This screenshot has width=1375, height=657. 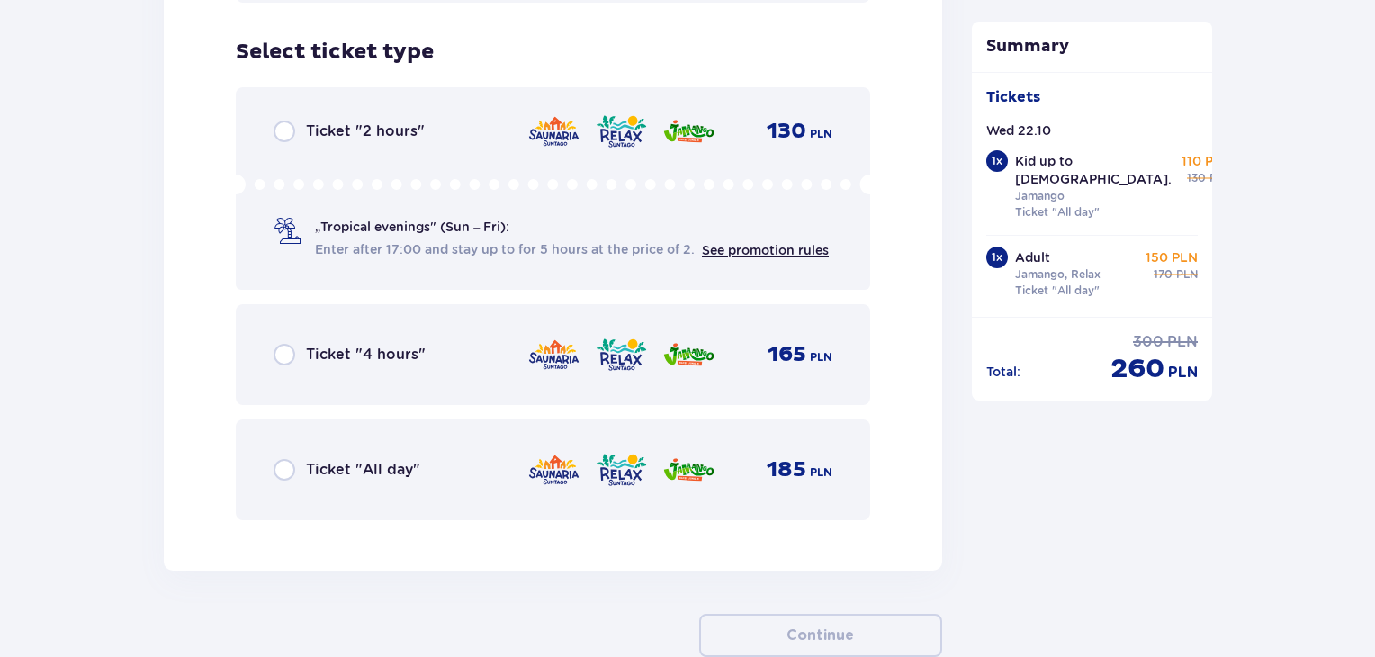 I want to click on span: Ticket "4 hours", so click(x=365, y=355).